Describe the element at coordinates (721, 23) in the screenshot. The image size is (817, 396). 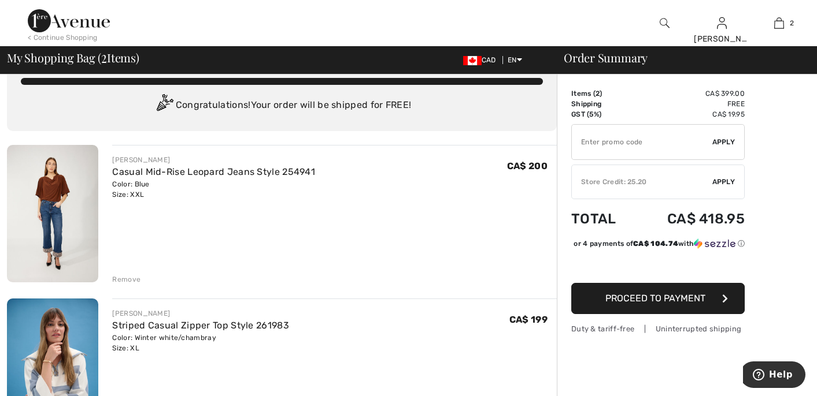
I see `img: My Info` at that location.